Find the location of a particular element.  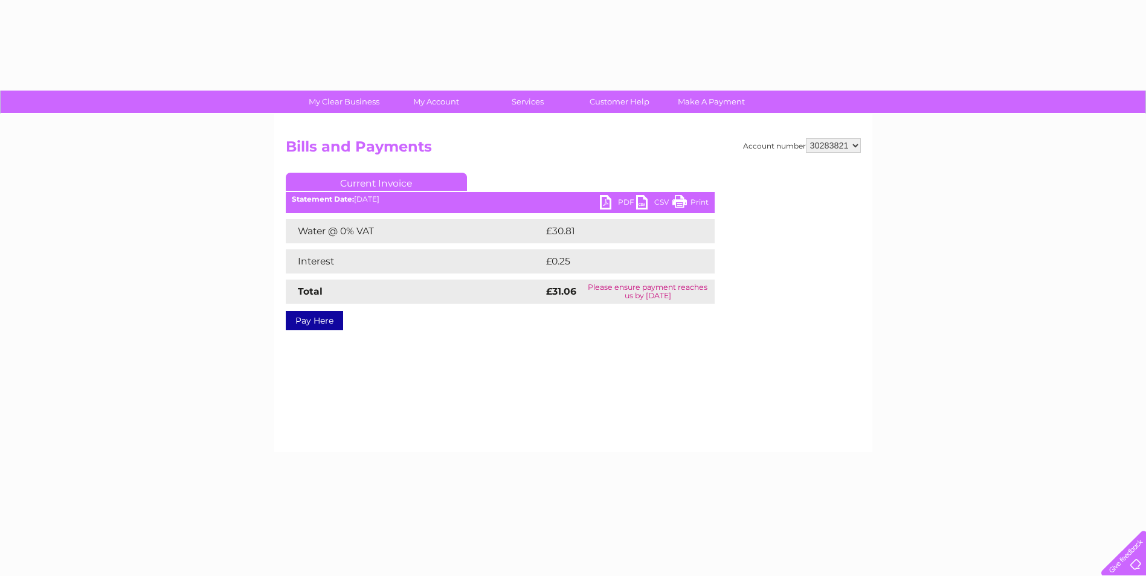

td: Interest is located at coordinates (414, 262).